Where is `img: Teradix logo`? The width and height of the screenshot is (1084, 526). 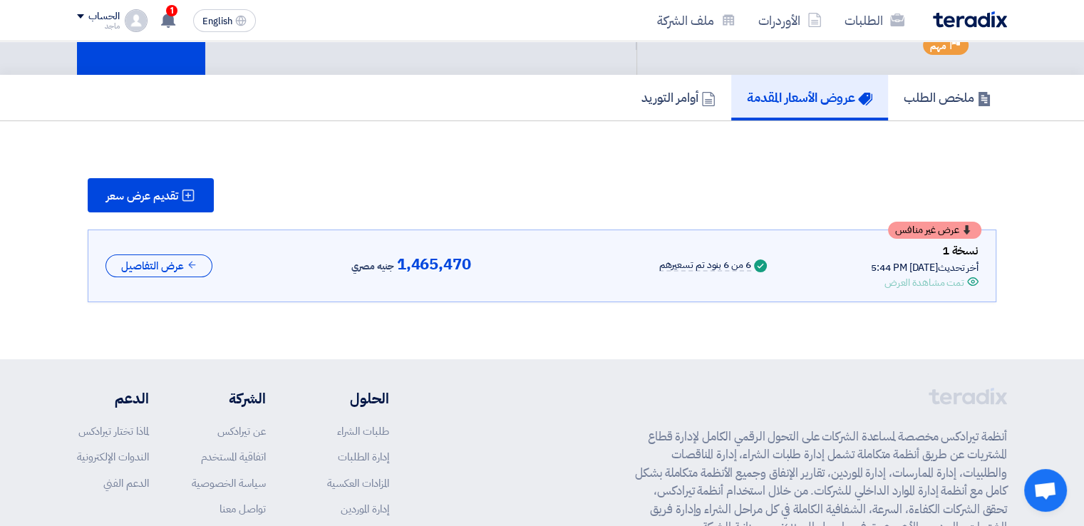 img: Teradix logo is located at coordinates (970, 19).